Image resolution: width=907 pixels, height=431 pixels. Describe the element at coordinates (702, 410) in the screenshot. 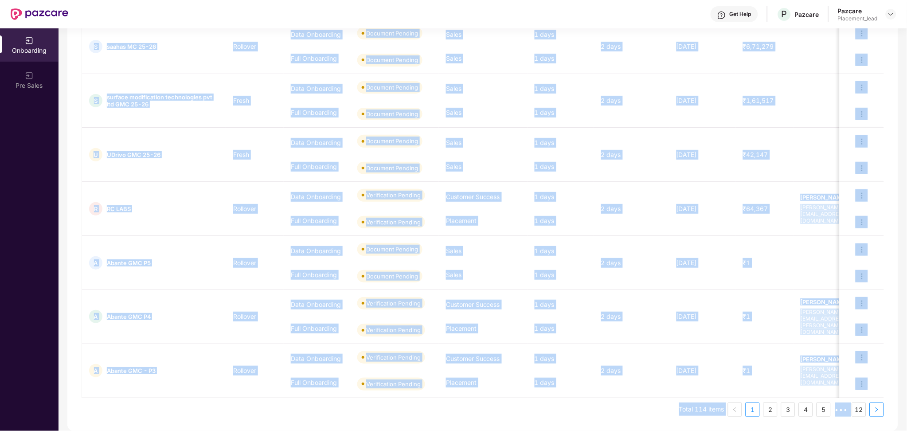

I see `li: Total 114 items` at that location.